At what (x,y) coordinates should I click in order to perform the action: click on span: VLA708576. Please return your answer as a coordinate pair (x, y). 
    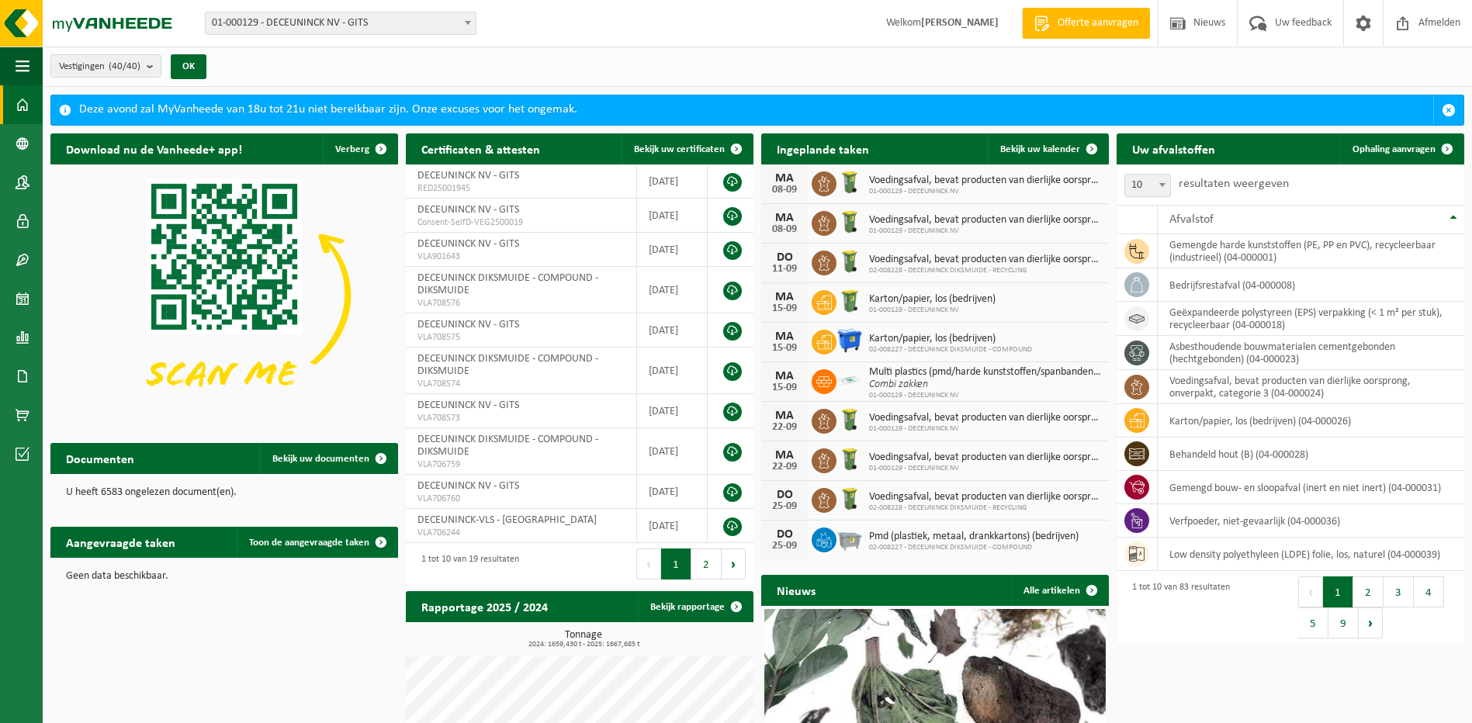
    Looking at the image, I should click on (521, 303).